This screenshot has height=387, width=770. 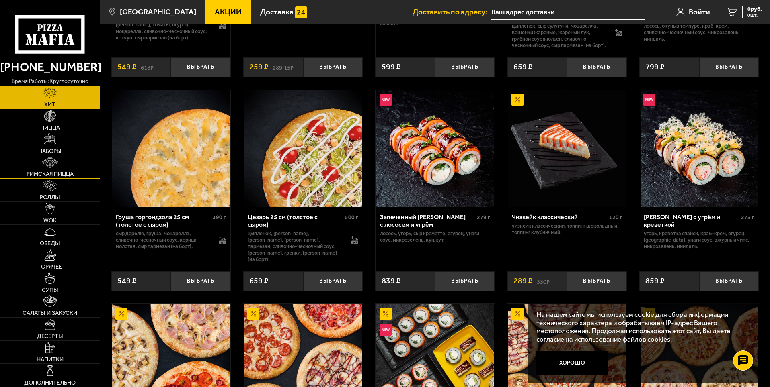 What do you see at coordinates (698, 149) in the screenshot?
I see `a: НовинкаРолл Калипсо с угрём и креветкой` at bounding box center [698, 149].